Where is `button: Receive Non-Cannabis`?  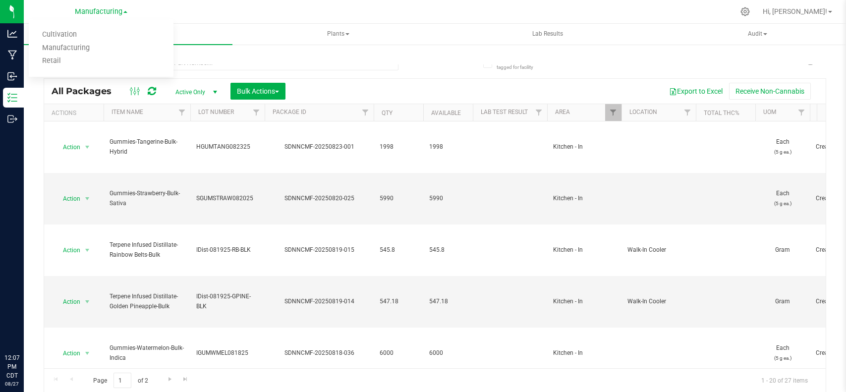
button: Receive Non-Cannabis is located at coordinates (769, 91).